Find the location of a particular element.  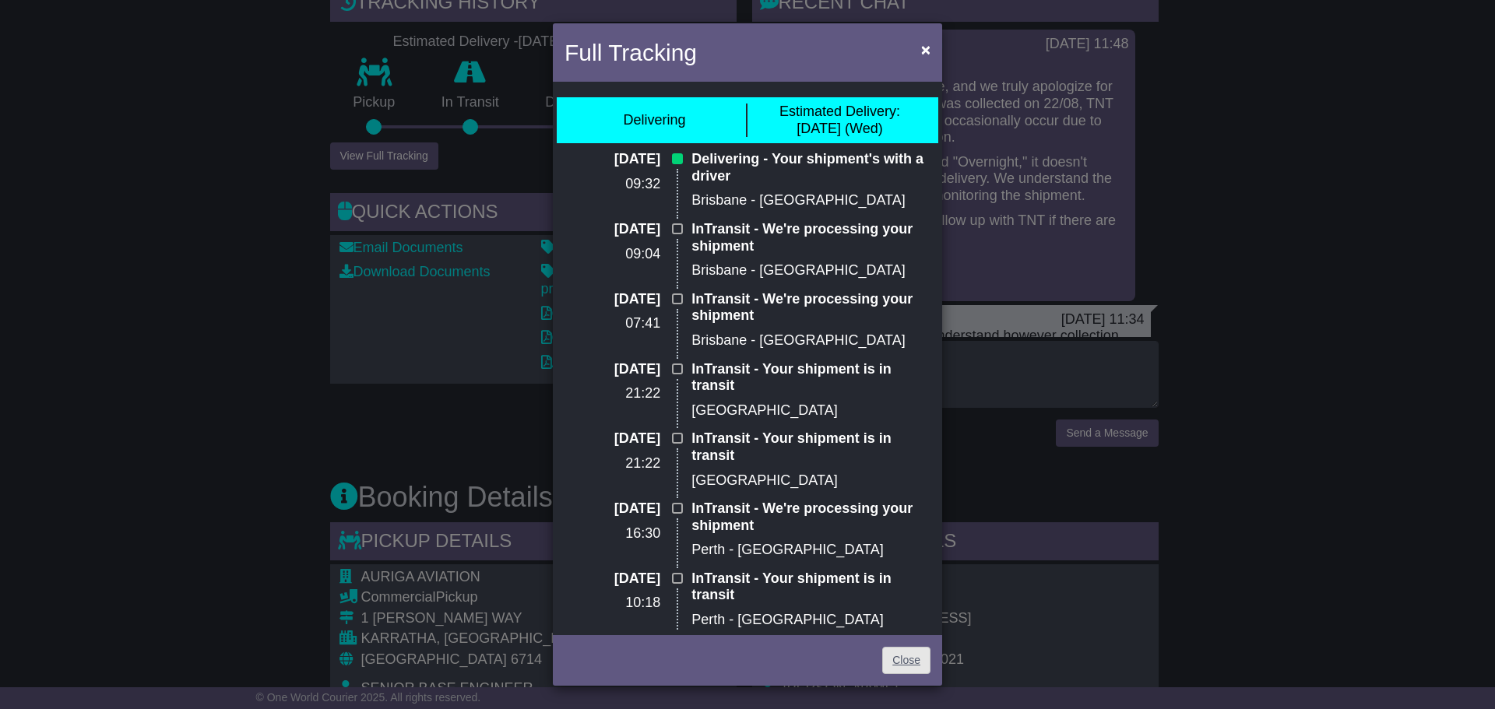

p: 10:18 is located at coordinates (612, 603).